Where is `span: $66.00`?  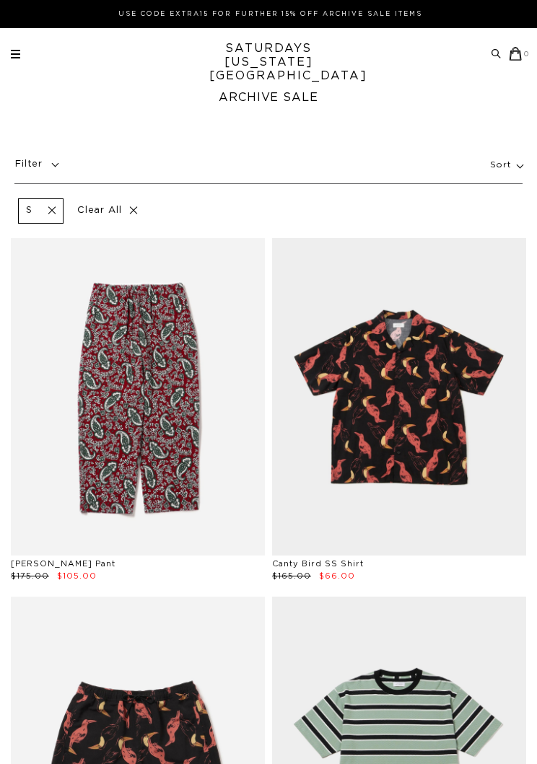 span: $66.00 is located at coordinates (337, 576).